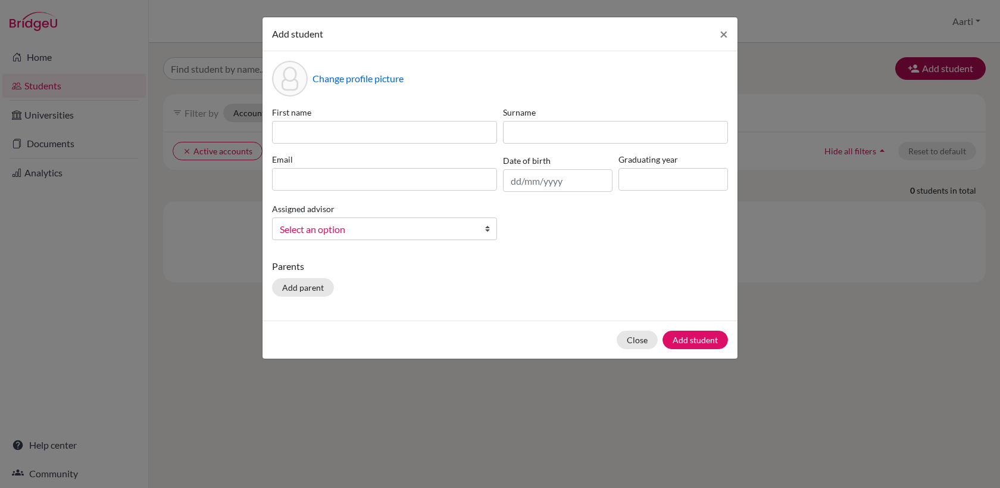  What do you see at coordinates (303, 208) in the screenshot?
I see `label: Assigned advisor` at bounding box center [303, 208].